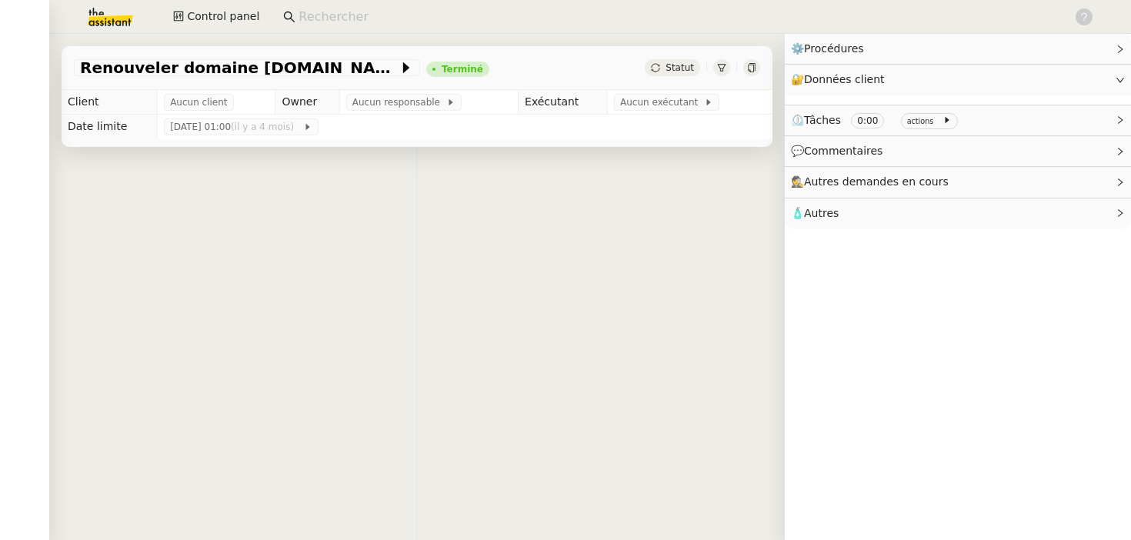 The height and width of the screenshot is (540, 1131). I want to click on td: Client, so click(109, 102).